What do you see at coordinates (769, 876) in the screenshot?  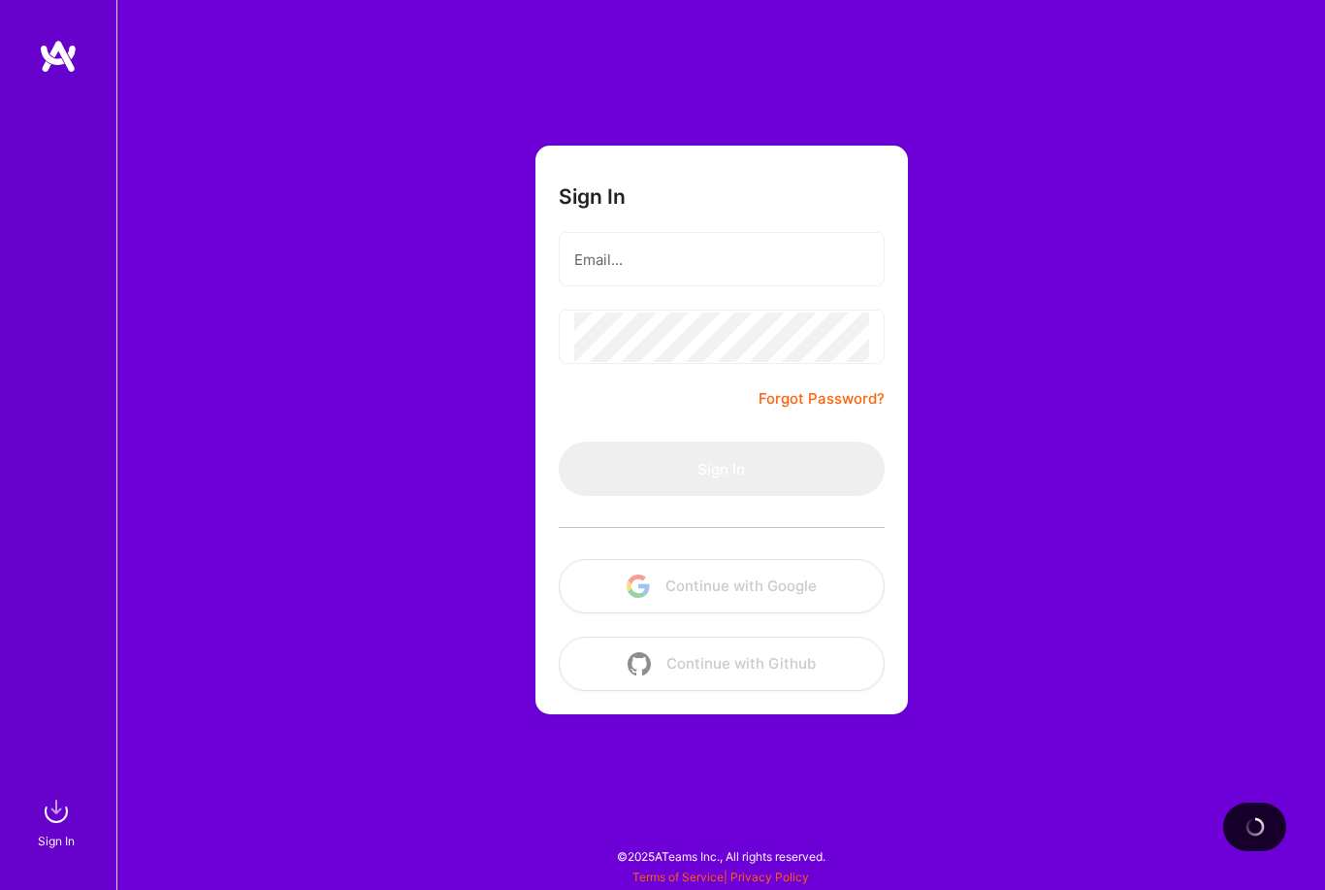 I see `a: Privacy Policy` at bounding box center [769, 876].